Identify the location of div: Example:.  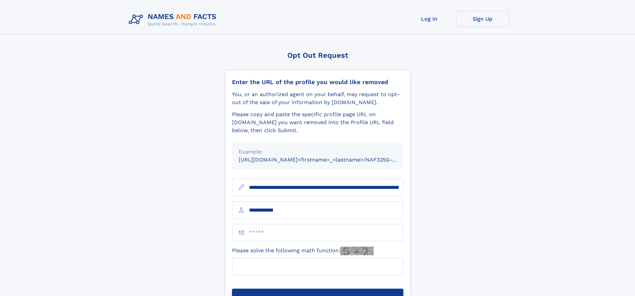
(318, 152).